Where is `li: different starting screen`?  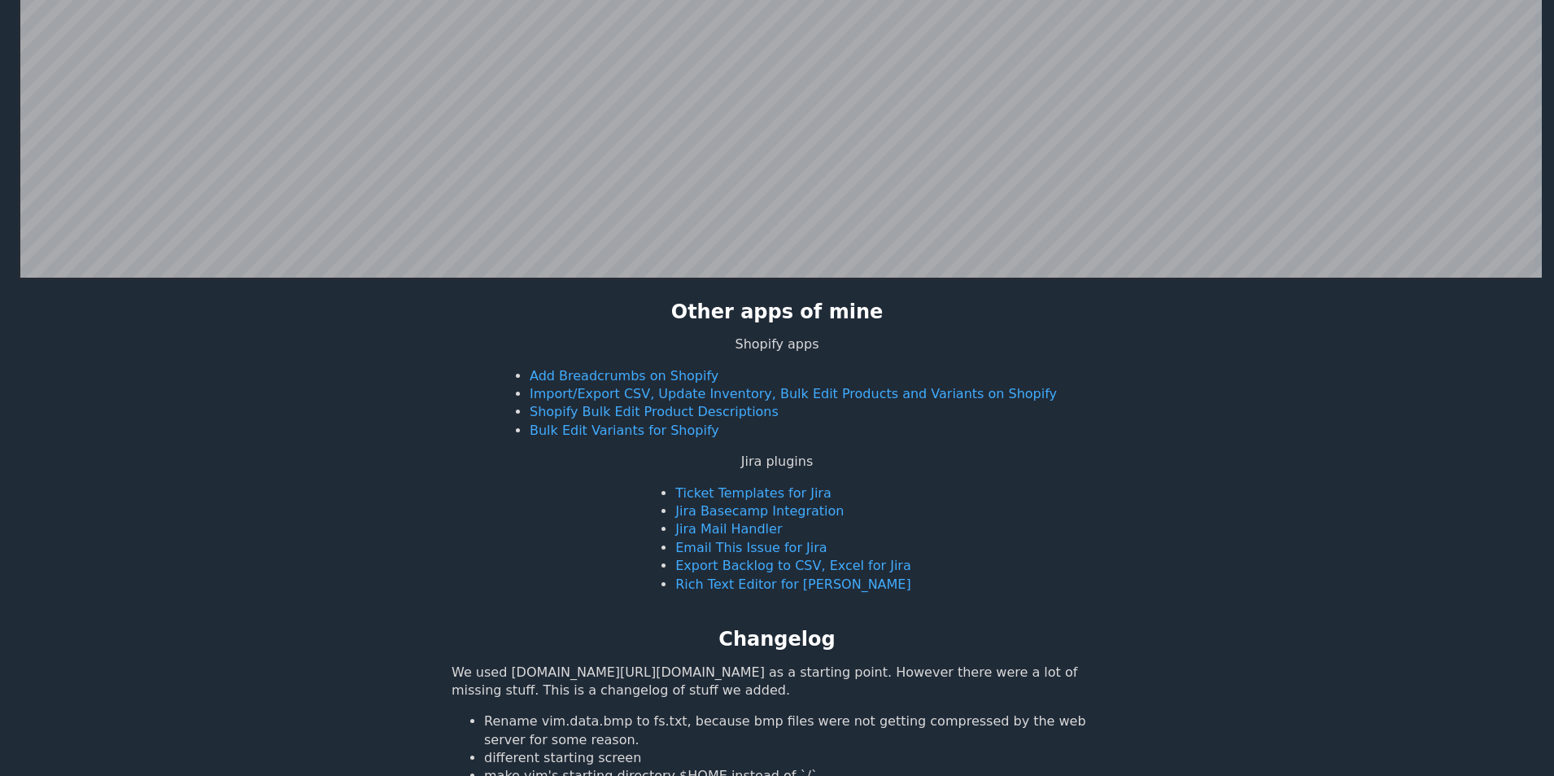
li: different starting screen is located at coordinates (793, 758).